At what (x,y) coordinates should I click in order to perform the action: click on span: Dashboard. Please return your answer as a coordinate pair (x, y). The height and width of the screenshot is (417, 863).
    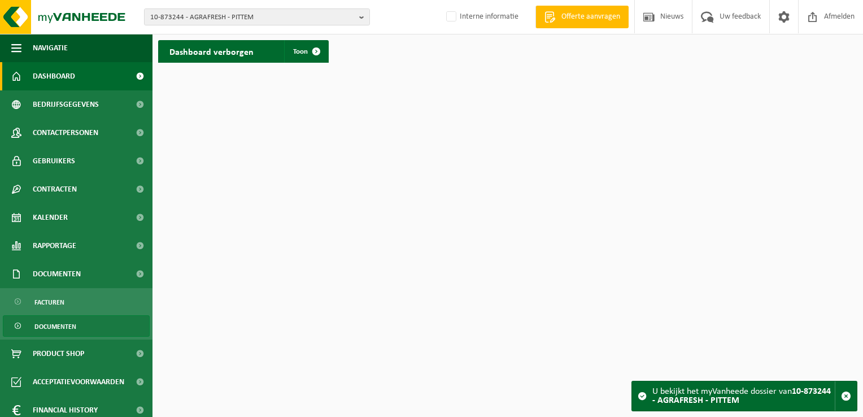
    Looking at the image, I should click on (54, 76).